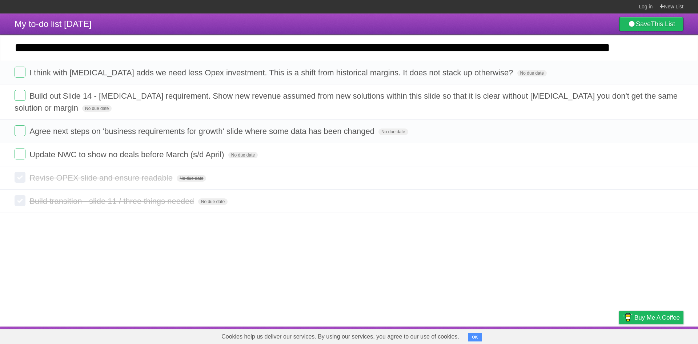  I want to click on a: Privacy, so click(619, 335).